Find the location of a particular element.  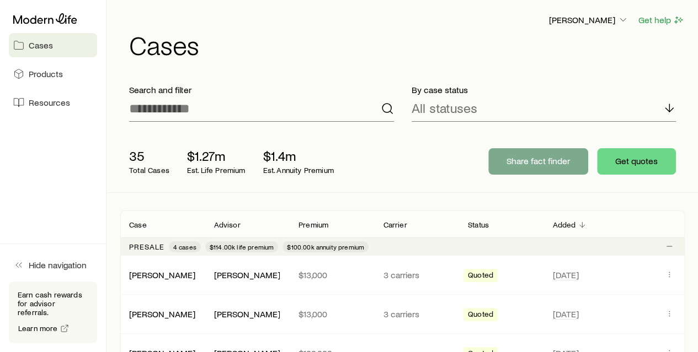

a: Resources is located at coordinates (53, 103).